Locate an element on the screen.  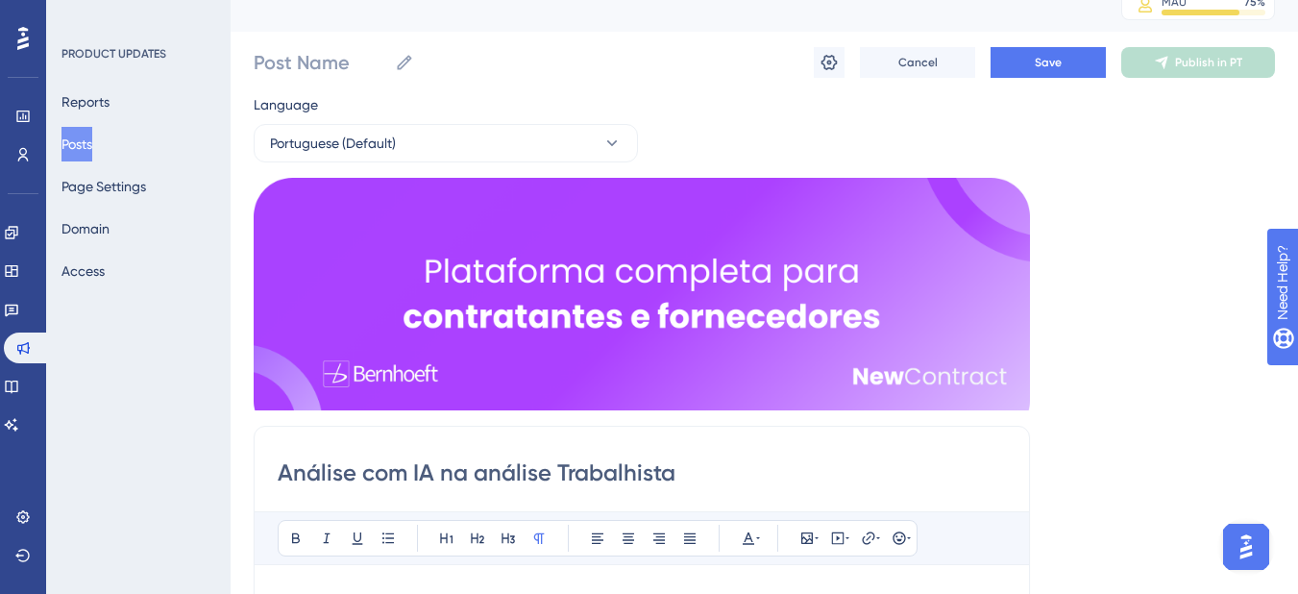
span: Portuguese (Default) is located at coordinates (332, 143).